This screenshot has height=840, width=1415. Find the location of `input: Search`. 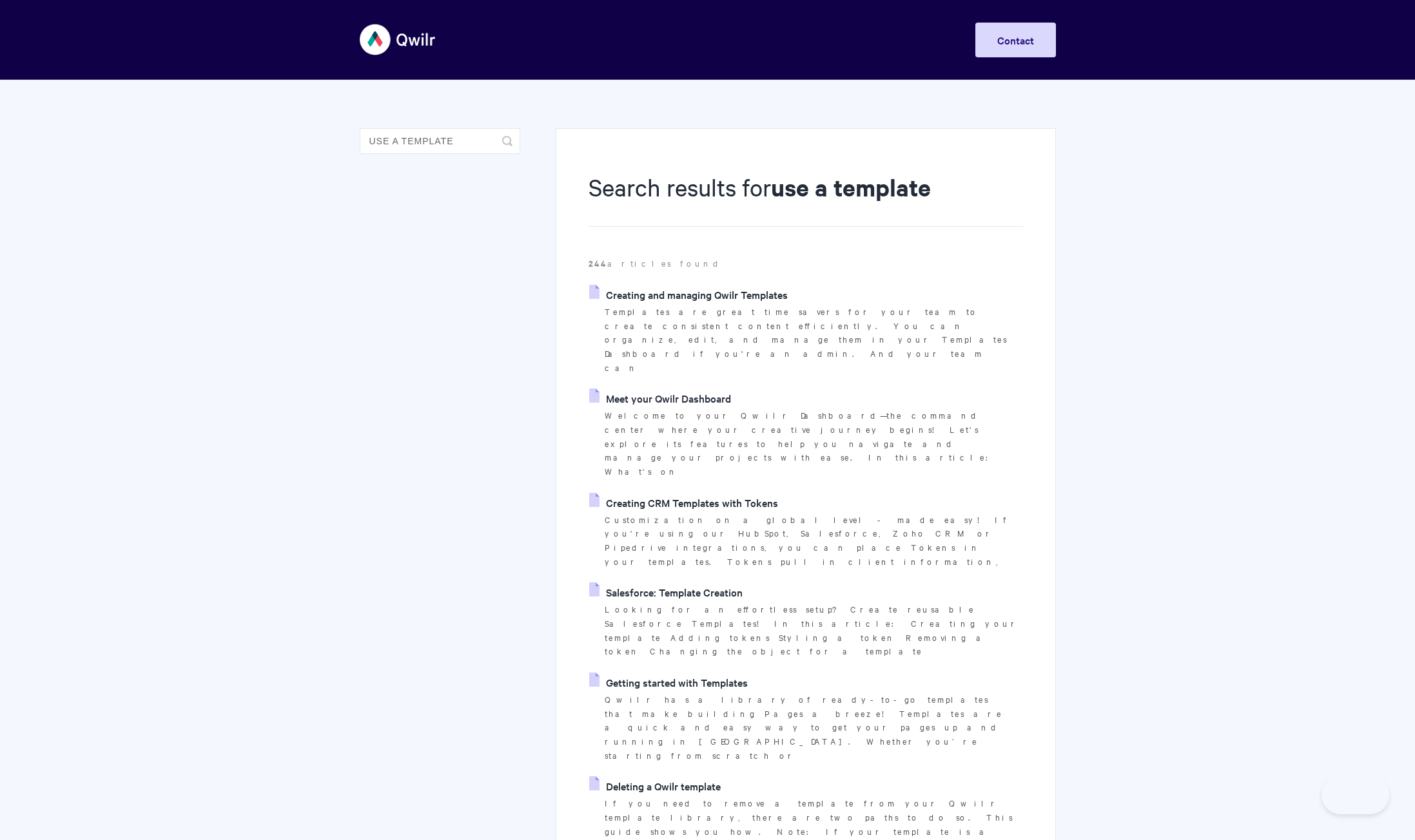

input: Search is located at coordinates (439, 141).